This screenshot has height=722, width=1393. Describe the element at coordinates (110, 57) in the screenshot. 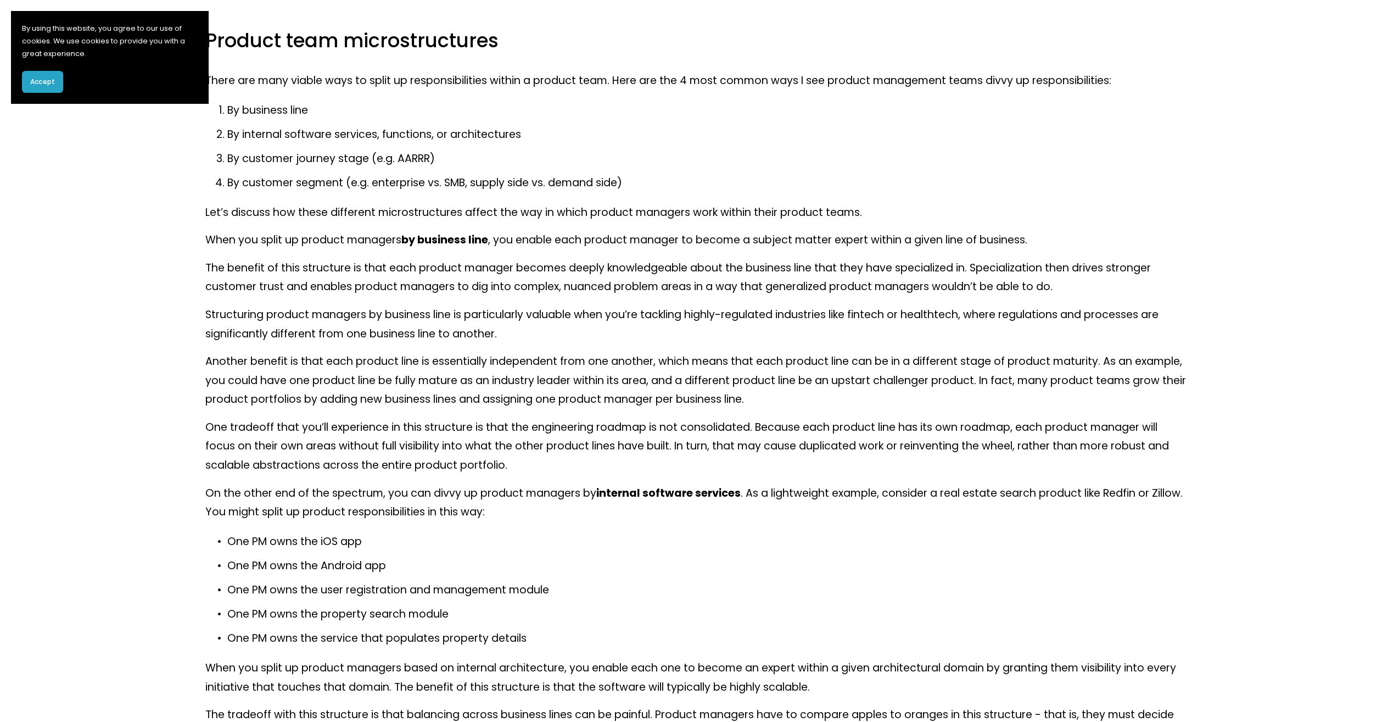

I see `section: Cookie banner` at that location.